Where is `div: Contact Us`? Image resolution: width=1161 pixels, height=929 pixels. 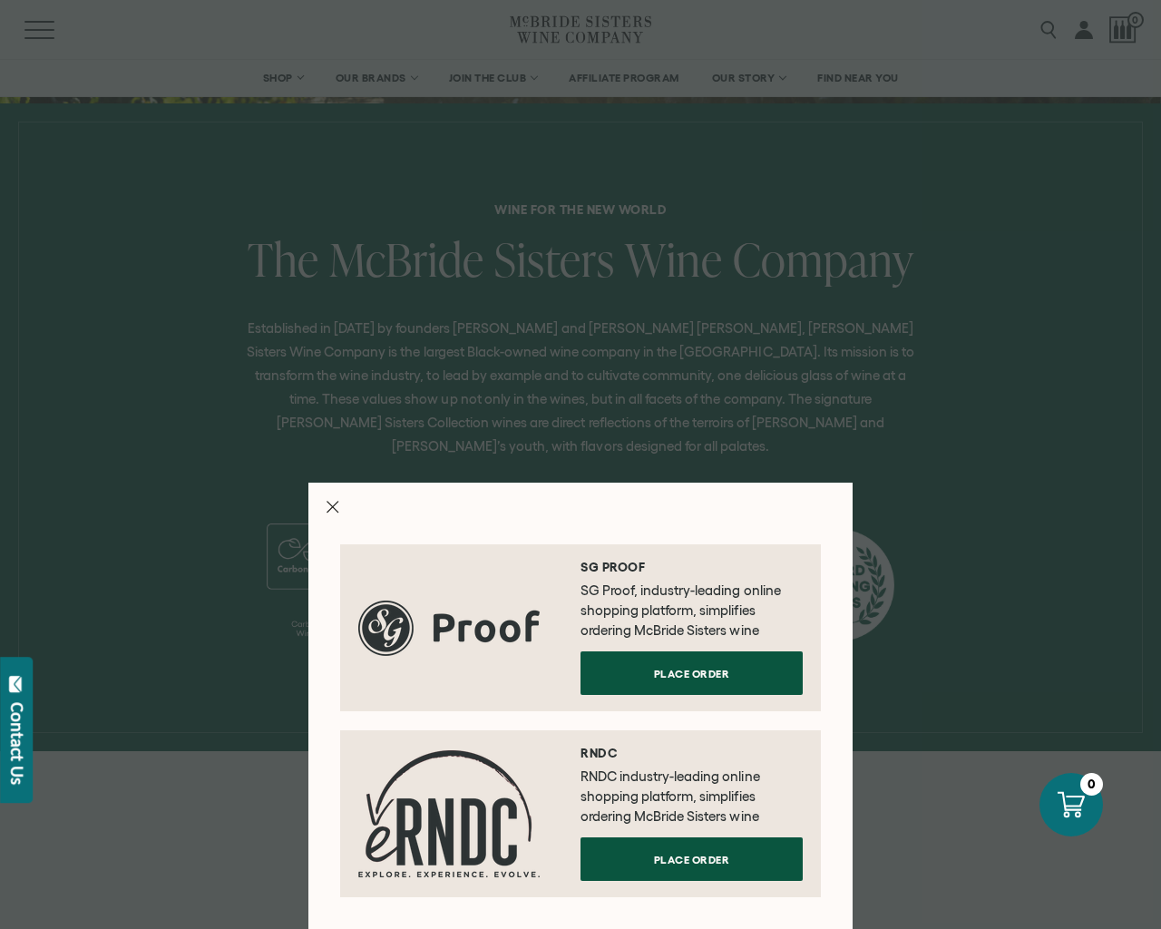 div: Contact Us is located at coordinates (17, 743).